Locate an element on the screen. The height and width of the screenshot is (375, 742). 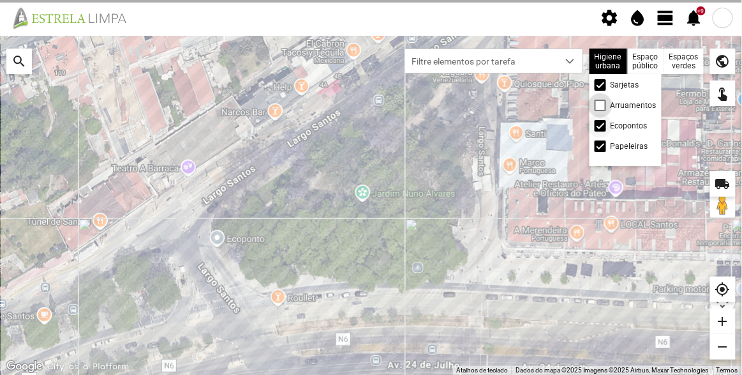
span: notifications is located at coordinates (694, 18).